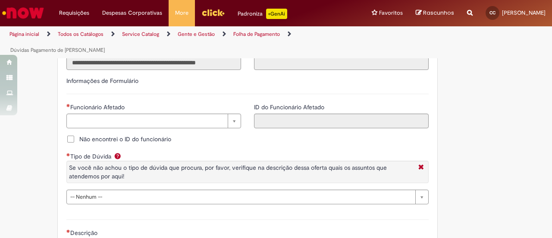  What do you see at coordinates (118, 156) in the screenshot?
I see `span: Ajuda para Tipo de Dúvida` at bounding box center [118, 156].